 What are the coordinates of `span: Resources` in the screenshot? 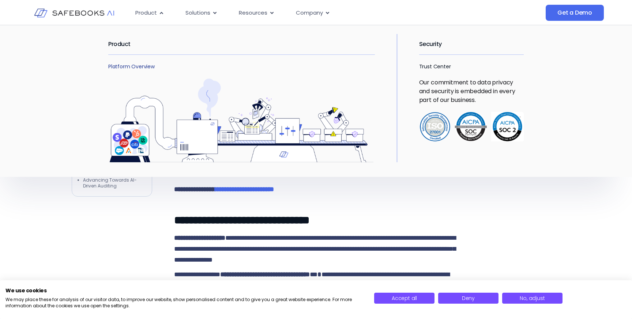 It's located at (253, 13).